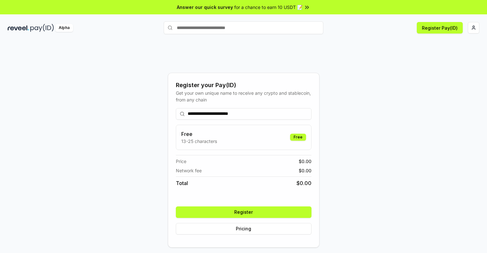 The width and height of the screenshot is (487, 253). I want to click on img: pay_id, so click(42, 28).